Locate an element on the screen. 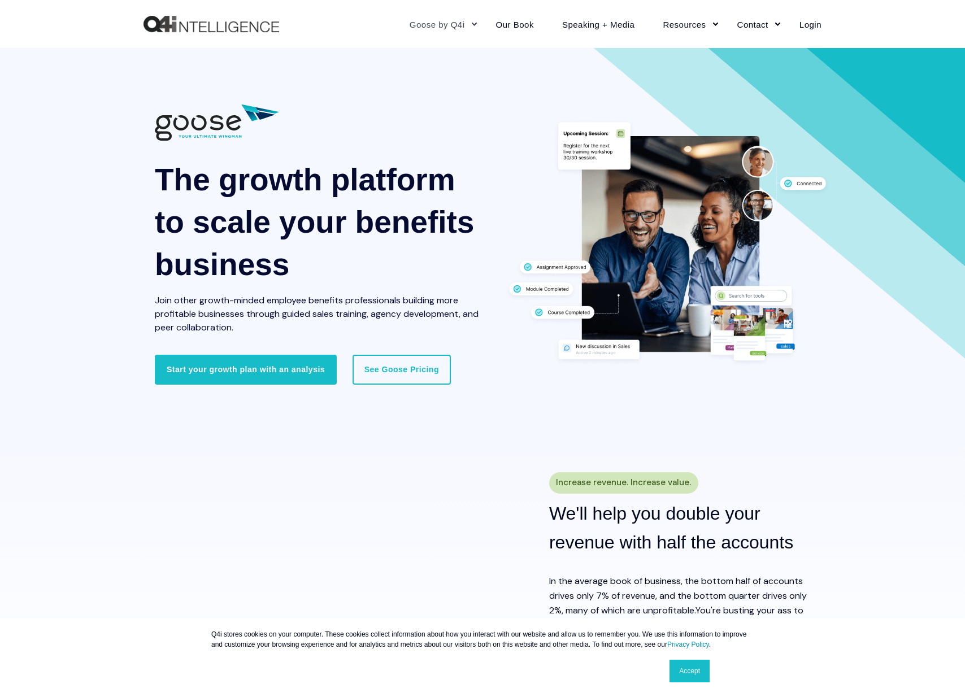 This screenshot has height=697, width=965. span: Increase revenue. Increase value. is located at coordinates (623, 483).